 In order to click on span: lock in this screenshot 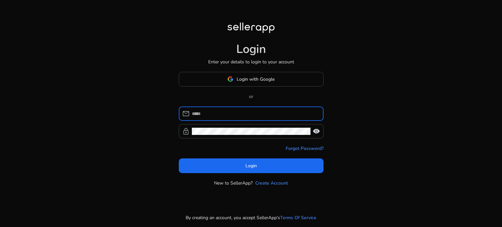, I will do `click(186, 131)`.